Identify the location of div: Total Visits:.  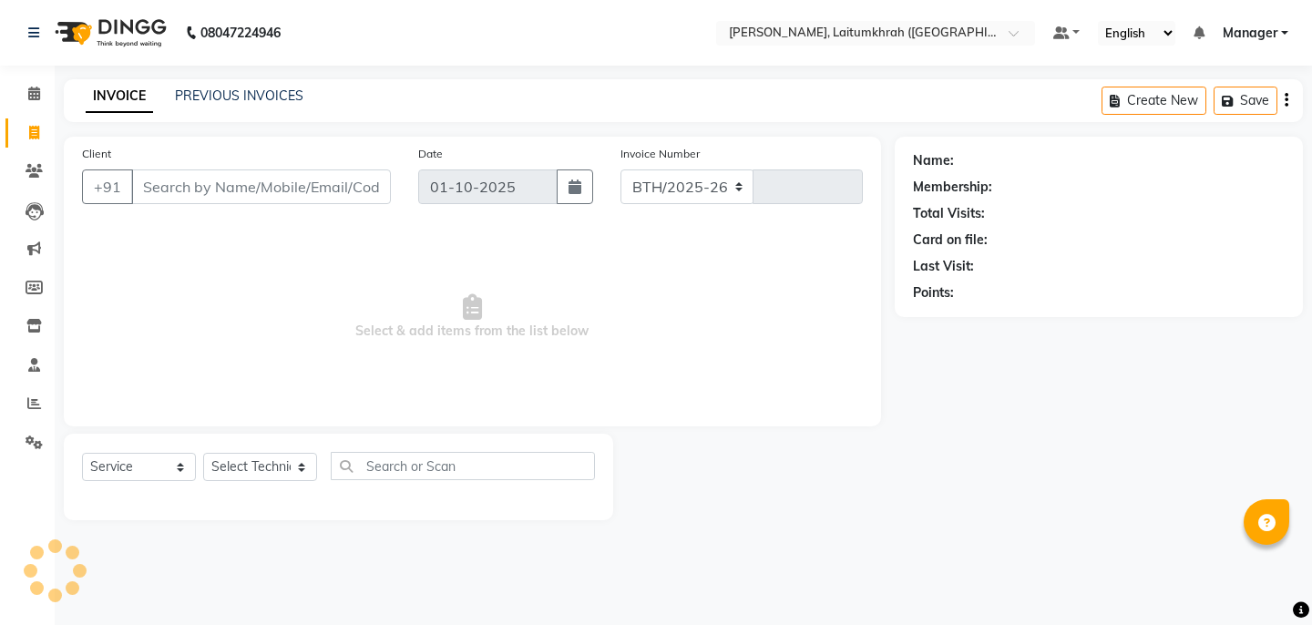
(948, 213).